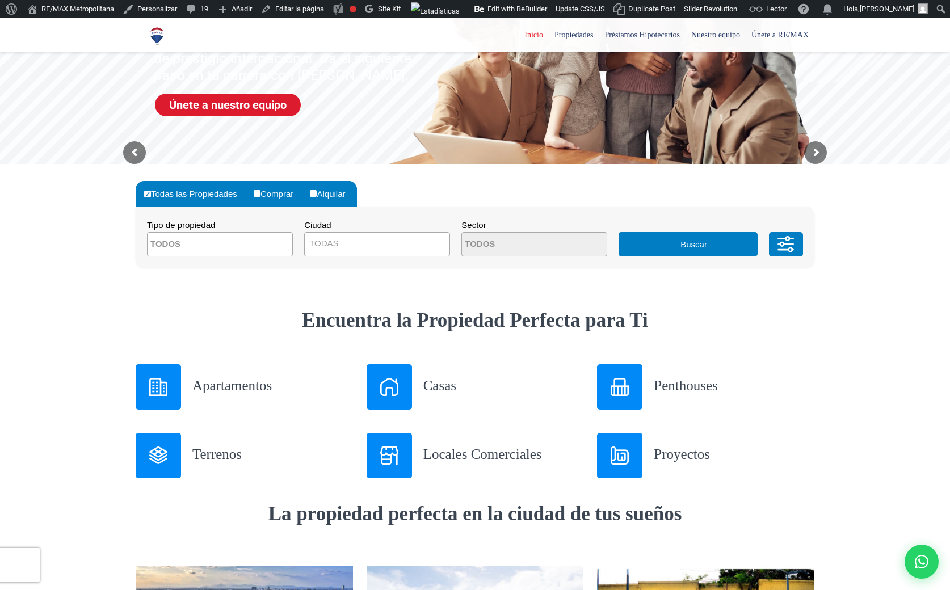  What do you see at coordinates (195, 193) in the screenshot?
I see `label: Todas las Propiedades` at bounding box center [195, 193].